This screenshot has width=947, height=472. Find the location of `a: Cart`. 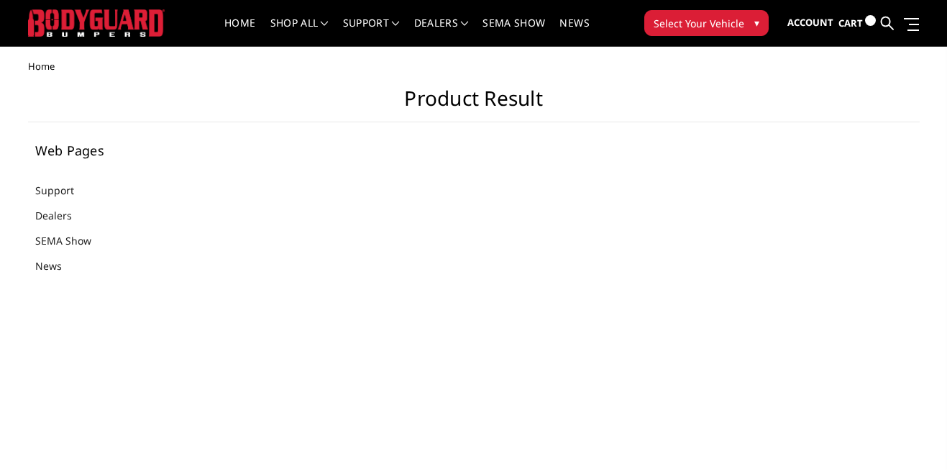

a: Cart is located at coordinates (857, 23).